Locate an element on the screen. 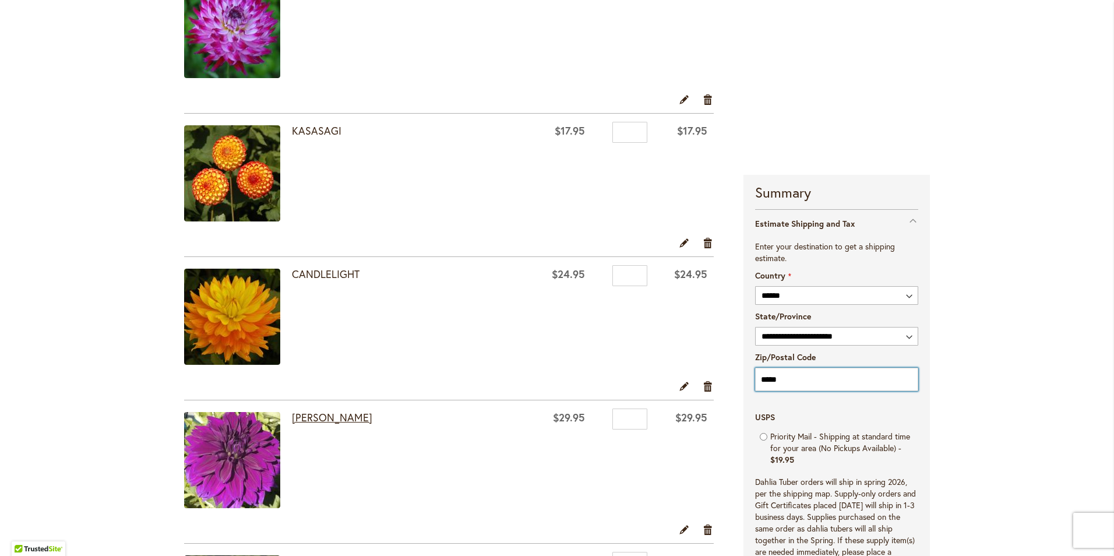  img: CANDLELIGHT is located at coordinates (232, 316).